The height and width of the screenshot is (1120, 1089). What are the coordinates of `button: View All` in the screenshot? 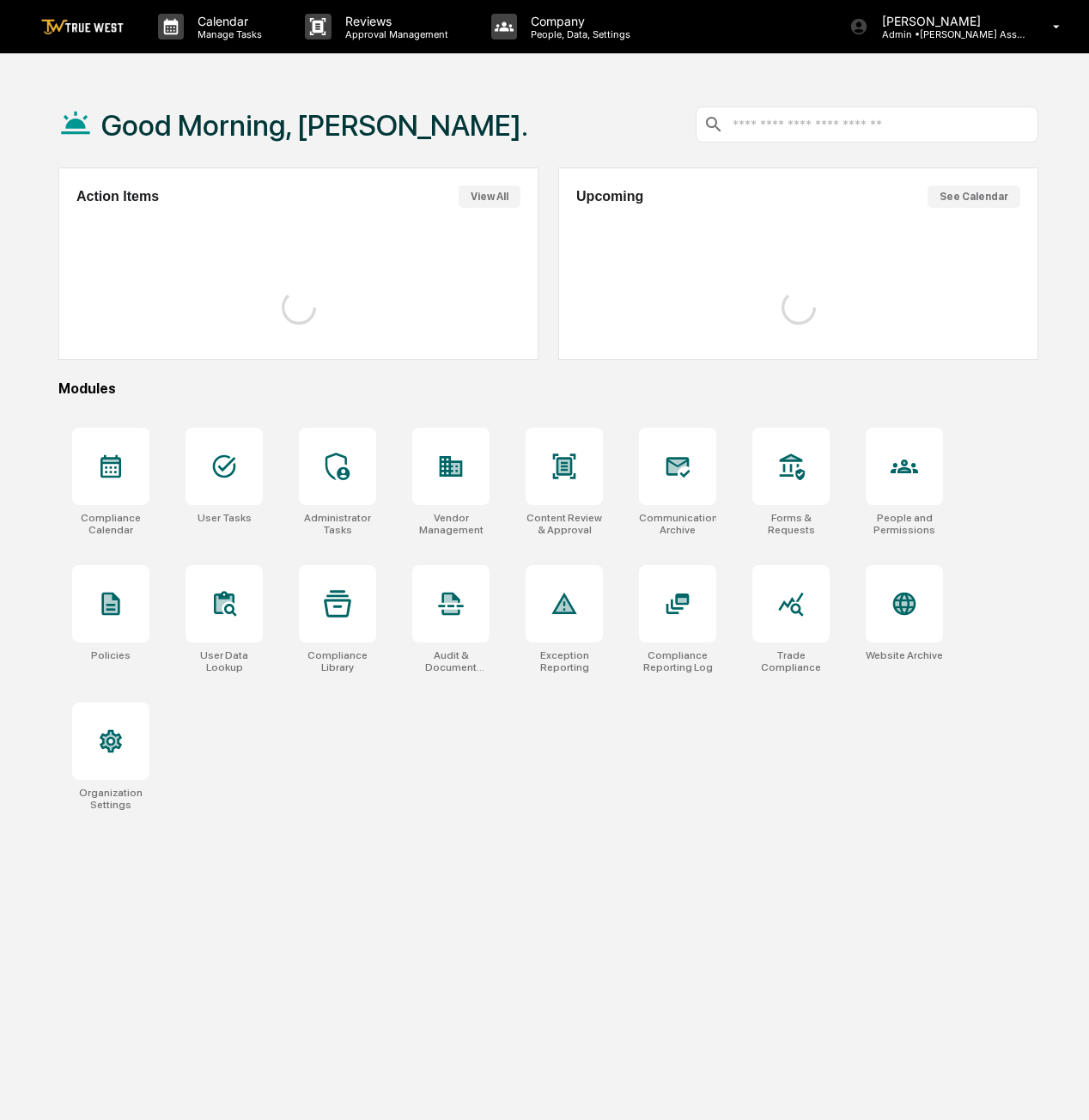 It's located at (489, 197).